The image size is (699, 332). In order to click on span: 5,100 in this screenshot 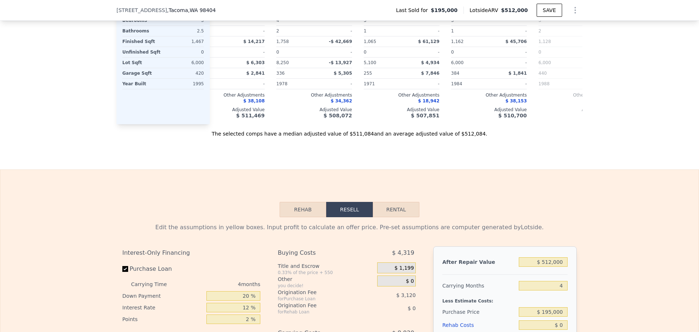, I will do `click(370, 63)`.